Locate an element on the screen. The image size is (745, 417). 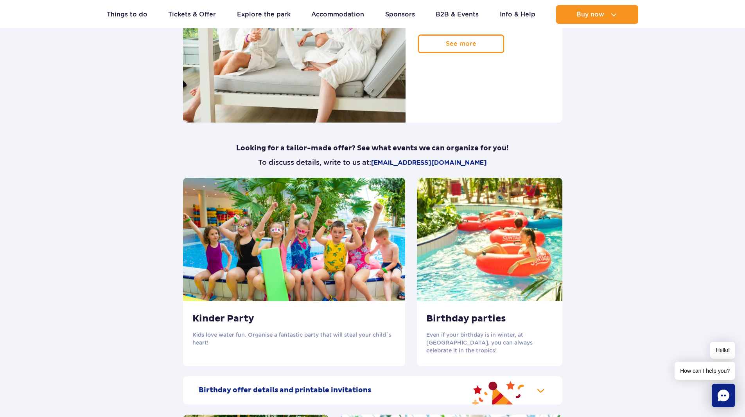
p: To discuss details, write to us at: is located at coordinates (373, 162).